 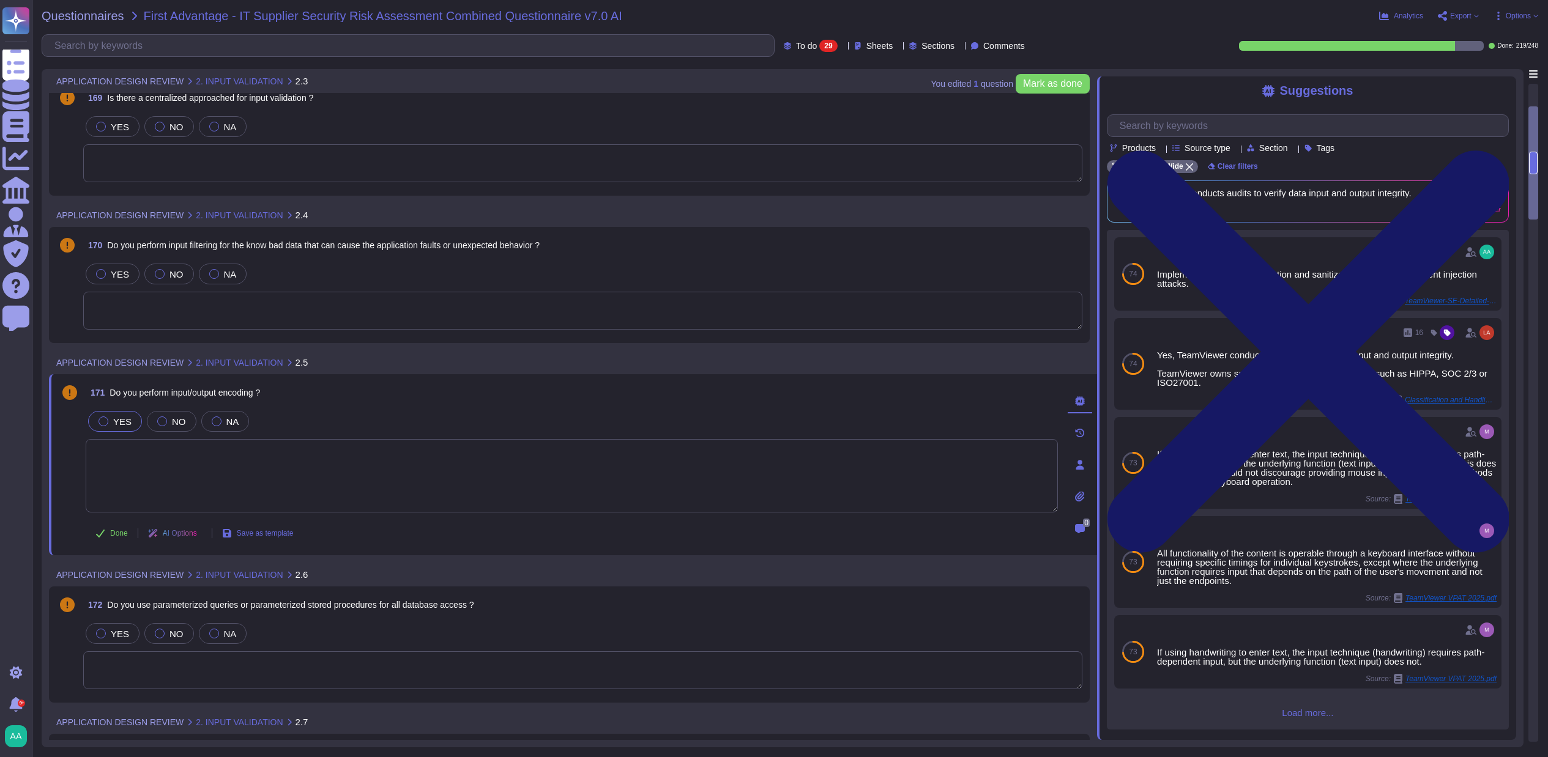 What do you see at coordinates (1004, 46) in the screenshot?
I see `span: Comments` at bounding box center [1004, 46].